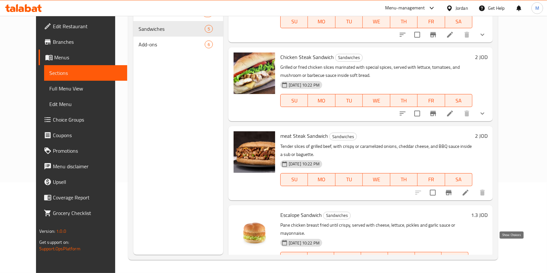 The width and height of the screenshot is (547, 273). Describe the element at coordinates (479, 215) in the screenshot. I see `h6: 1.3 JOD` at that location.